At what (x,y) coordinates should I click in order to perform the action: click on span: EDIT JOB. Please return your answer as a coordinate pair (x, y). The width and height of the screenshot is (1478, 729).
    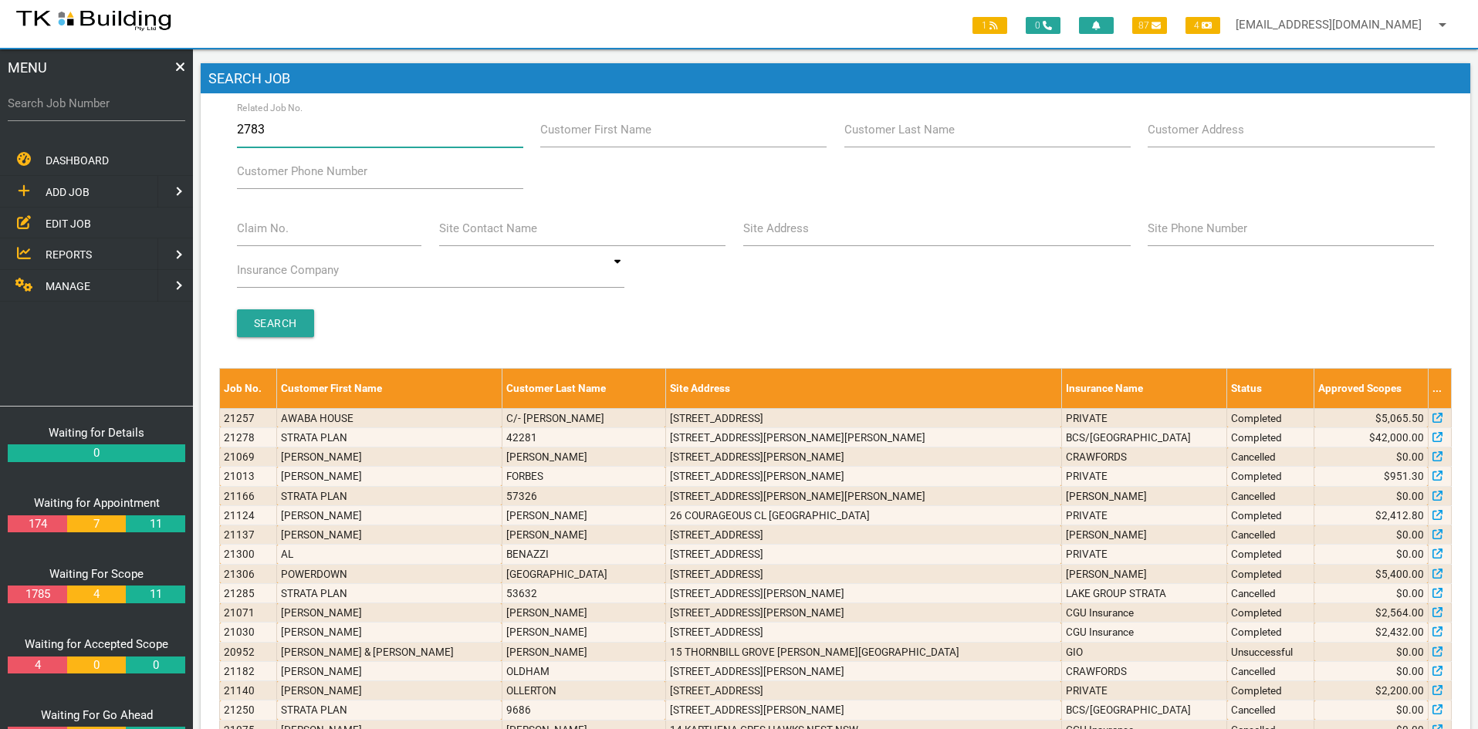
    Looking at the image, I should click on (68, 223).